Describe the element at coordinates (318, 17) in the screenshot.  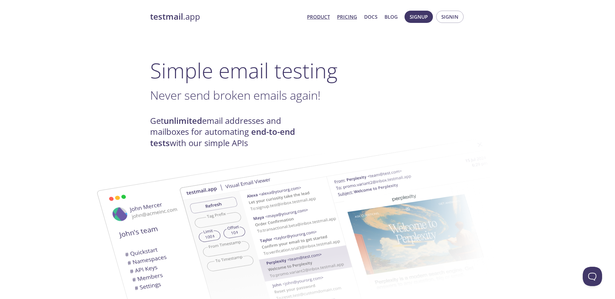
I see `a: Product` at that location.